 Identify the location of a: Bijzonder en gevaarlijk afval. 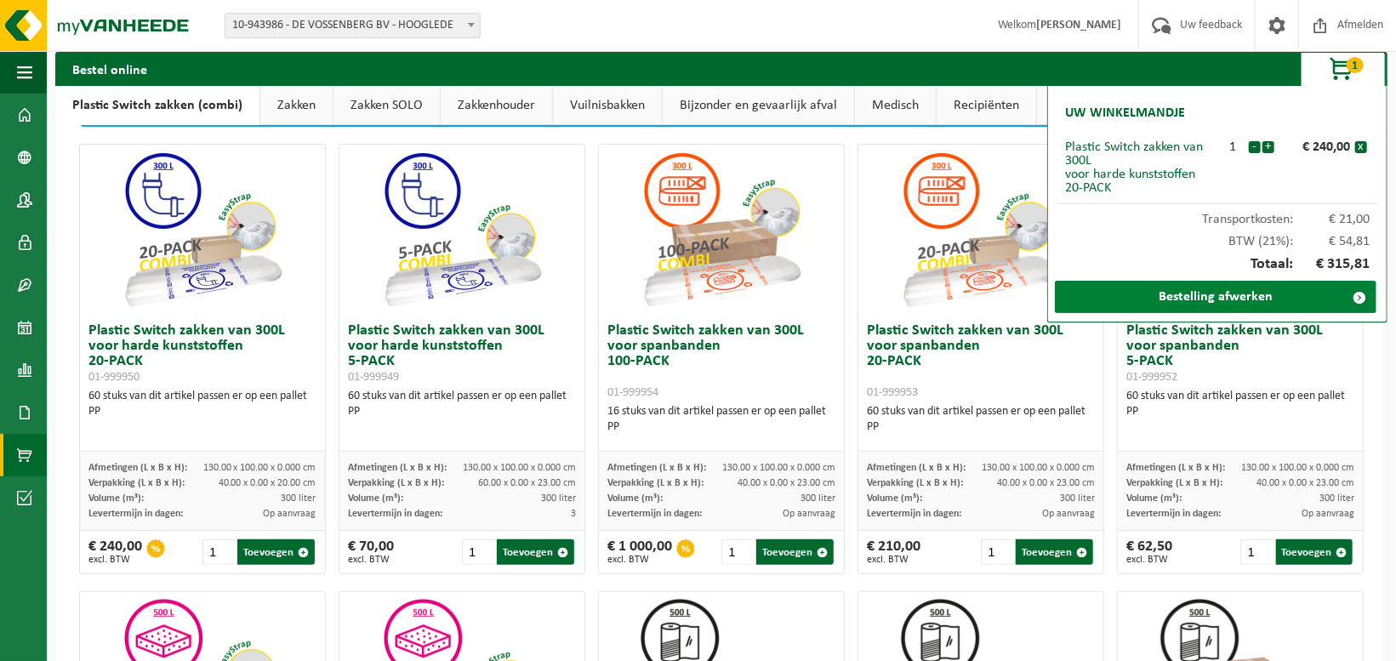
(758, 105).